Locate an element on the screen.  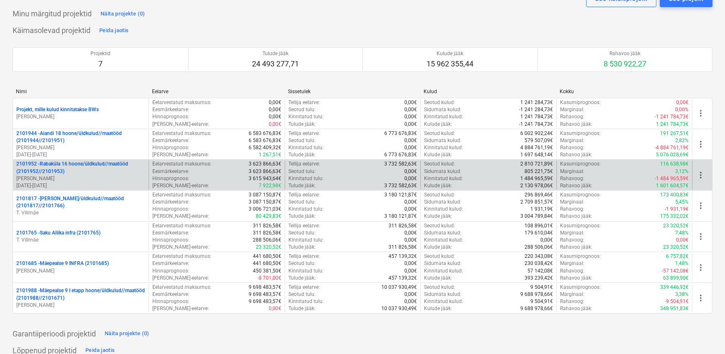
p: 6 582 409,32€ is located at coordinates (265, 148).